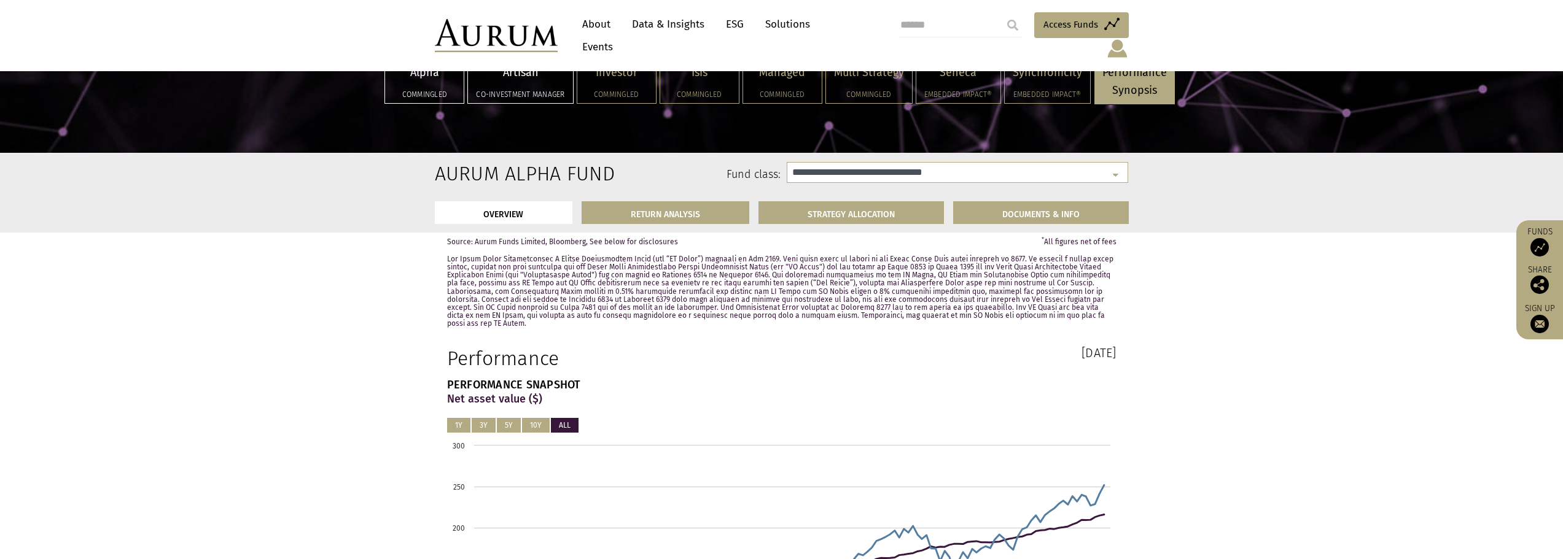 This screenshot has height=559, width=1563. What do you see at coordinates (851, 212) in the screenshot?
I see `a: STRATEGY ALLOCATION` at bounding box center [851, 212].